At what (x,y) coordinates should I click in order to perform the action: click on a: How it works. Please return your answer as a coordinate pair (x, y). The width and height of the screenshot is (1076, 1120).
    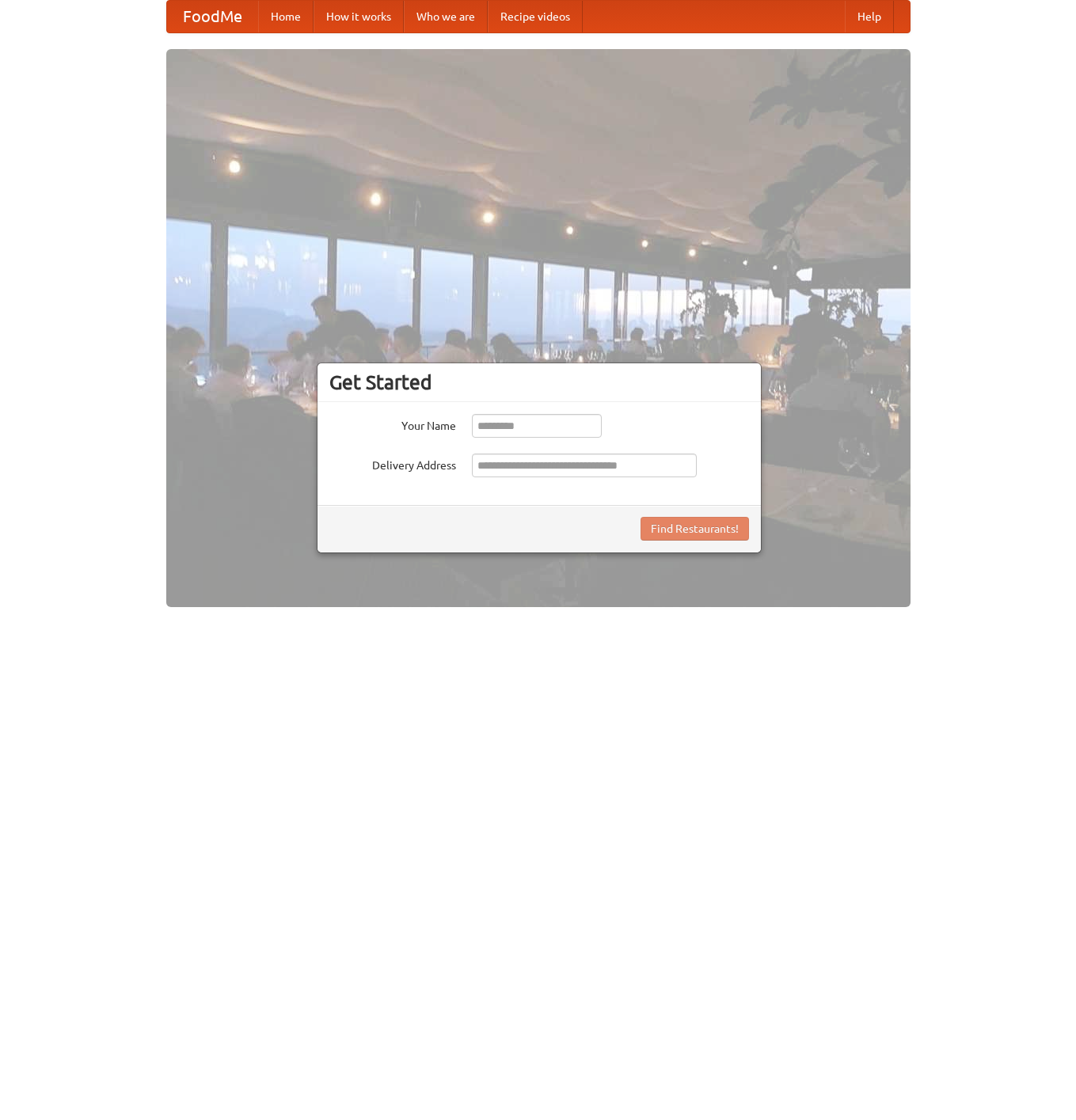
    Looking at the image, I should click on (359, 17).